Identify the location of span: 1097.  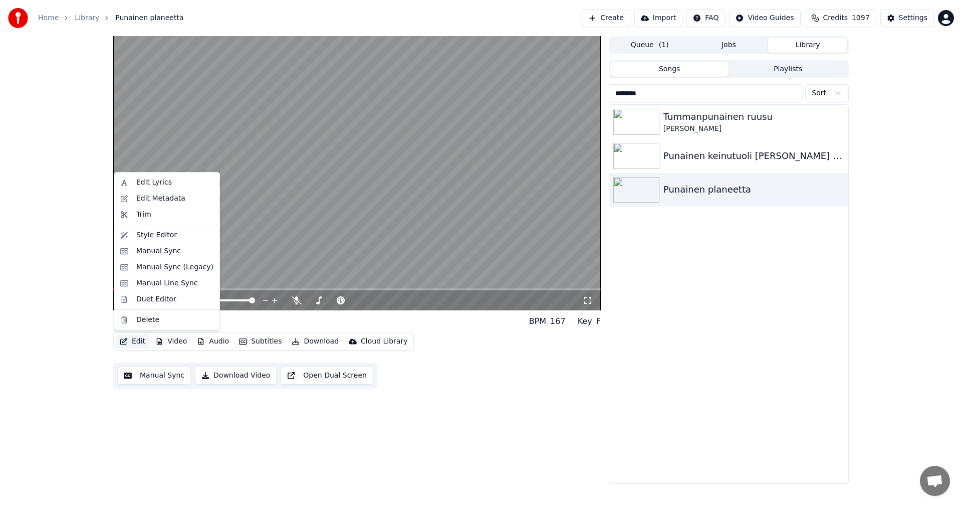
(861, 18).